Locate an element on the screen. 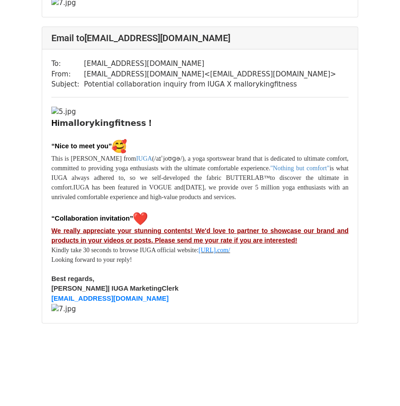 The image size is (400, 406). font: Nothing but comfort" is located at coordinates (301, 168).